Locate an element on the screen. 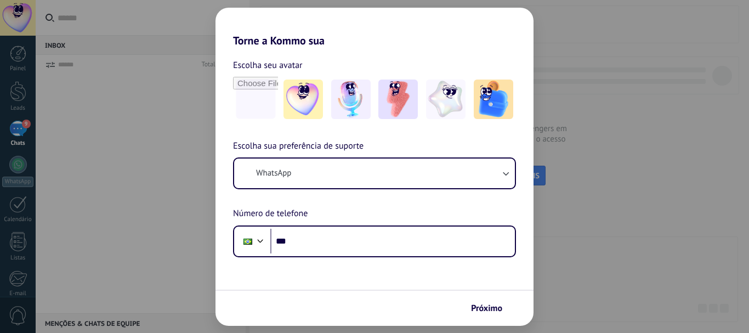 Image resolution: width=749 pixels, height=333 pixels. button: WhatsApp is located at coordinates (374, 173).